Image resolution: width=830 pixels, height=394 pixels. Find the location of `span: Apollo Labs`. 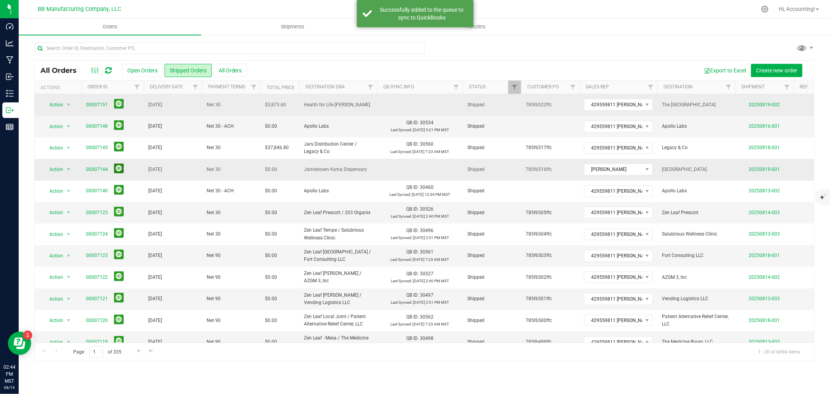

span: Apollo Labs is located at coordinates (338, 126).